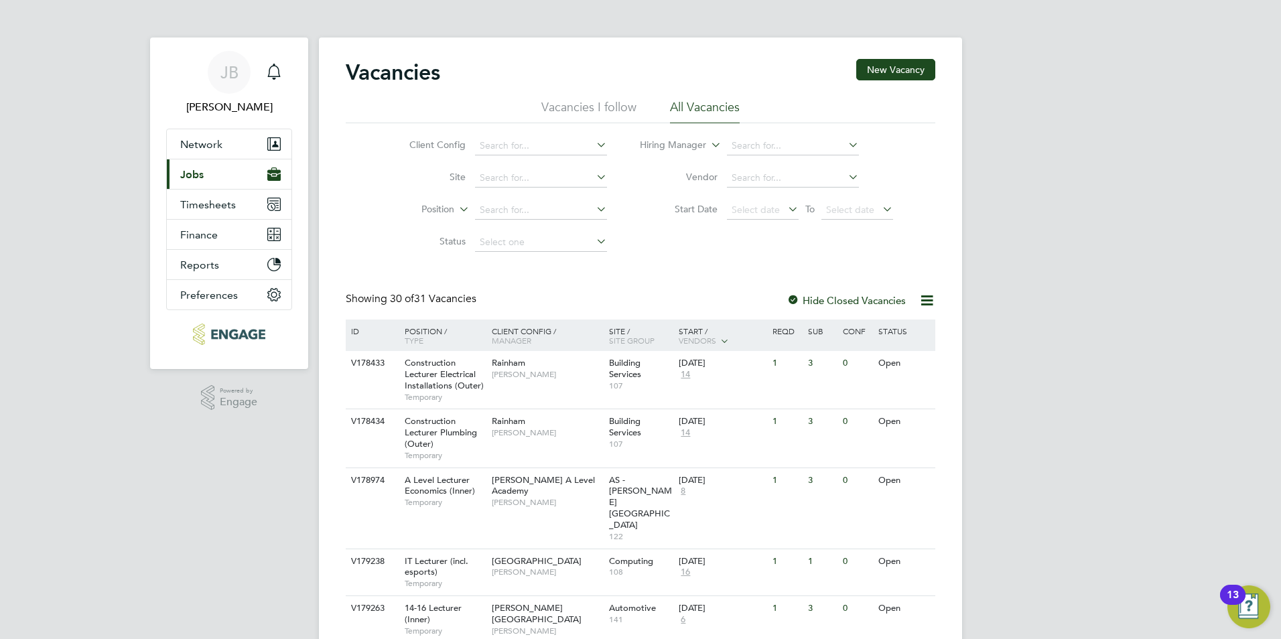 This screenshot has width=1281, height=639. Describe the element at coordinates (846, 300) in the screenshot. I see `label: Hide Closed Vacancies` at that location.